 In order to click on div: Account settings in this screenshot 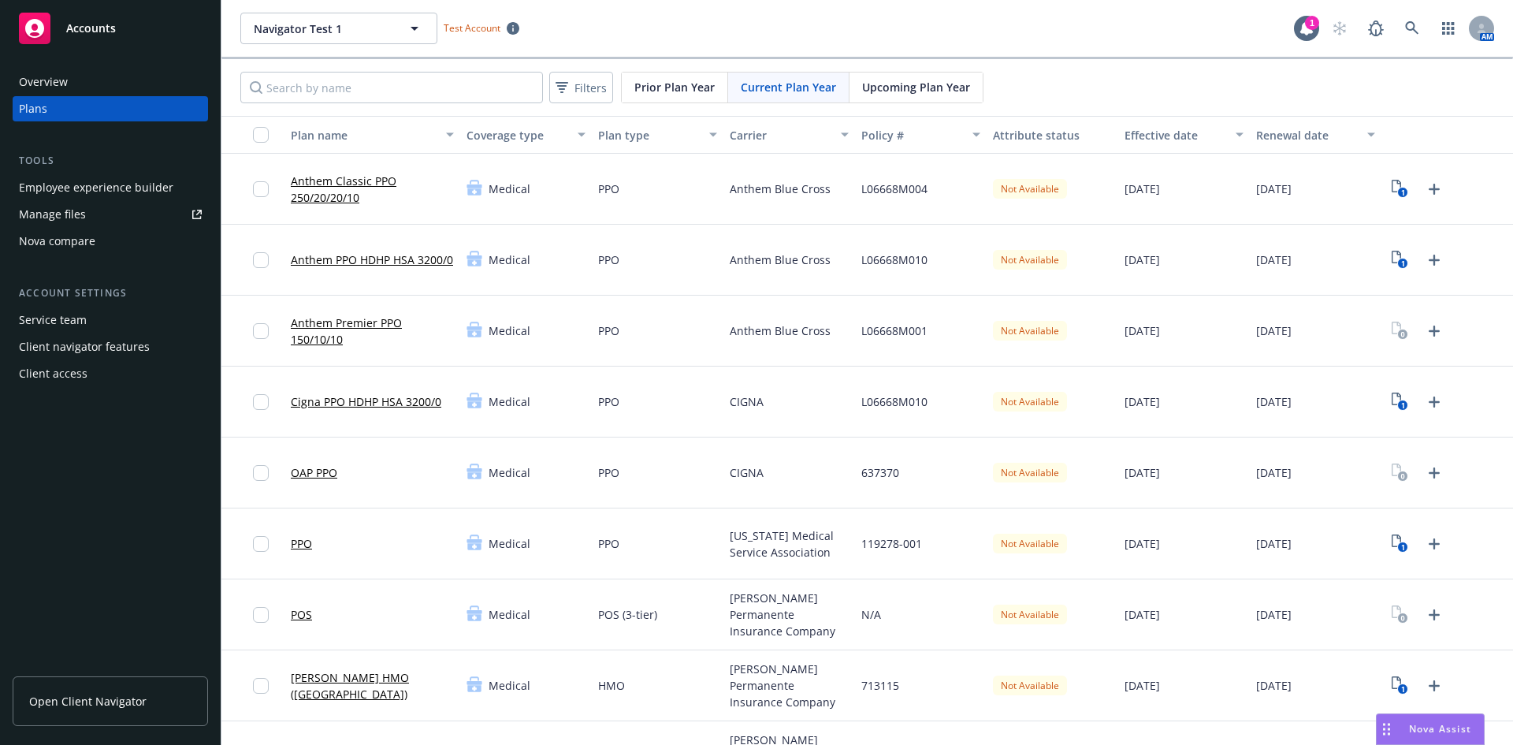, I will do `click(110, 293)`.